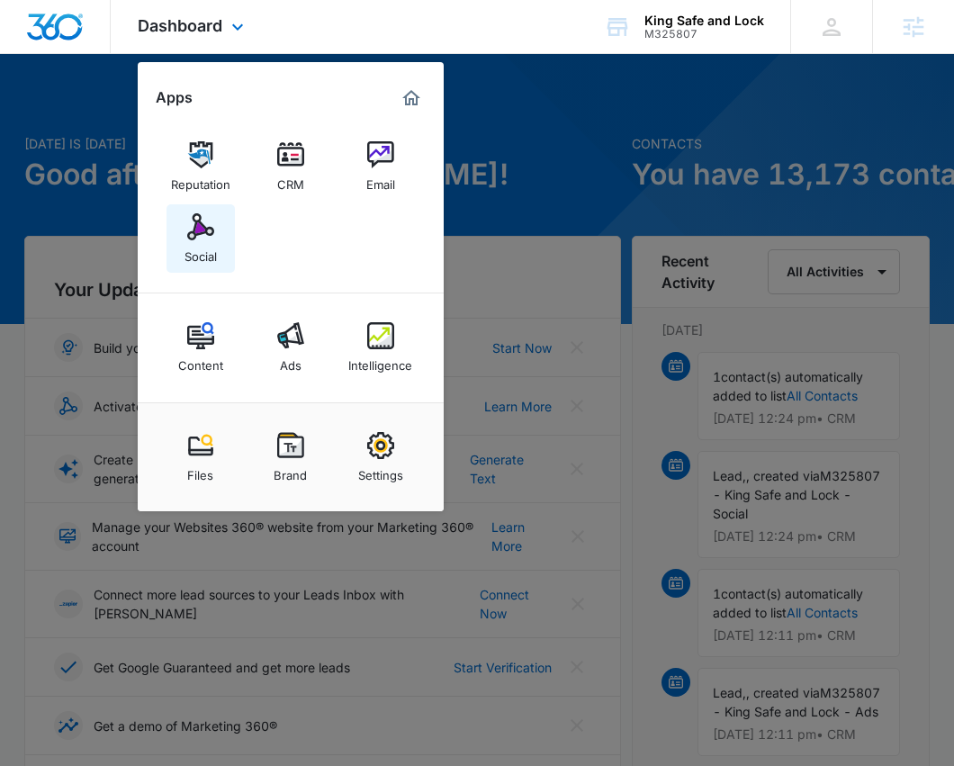 This screenshot has height=766, width=954. What do you see at coordinates (381, 180) in the screenshot?
I see `div: Email` at bounding box center [381, 180].